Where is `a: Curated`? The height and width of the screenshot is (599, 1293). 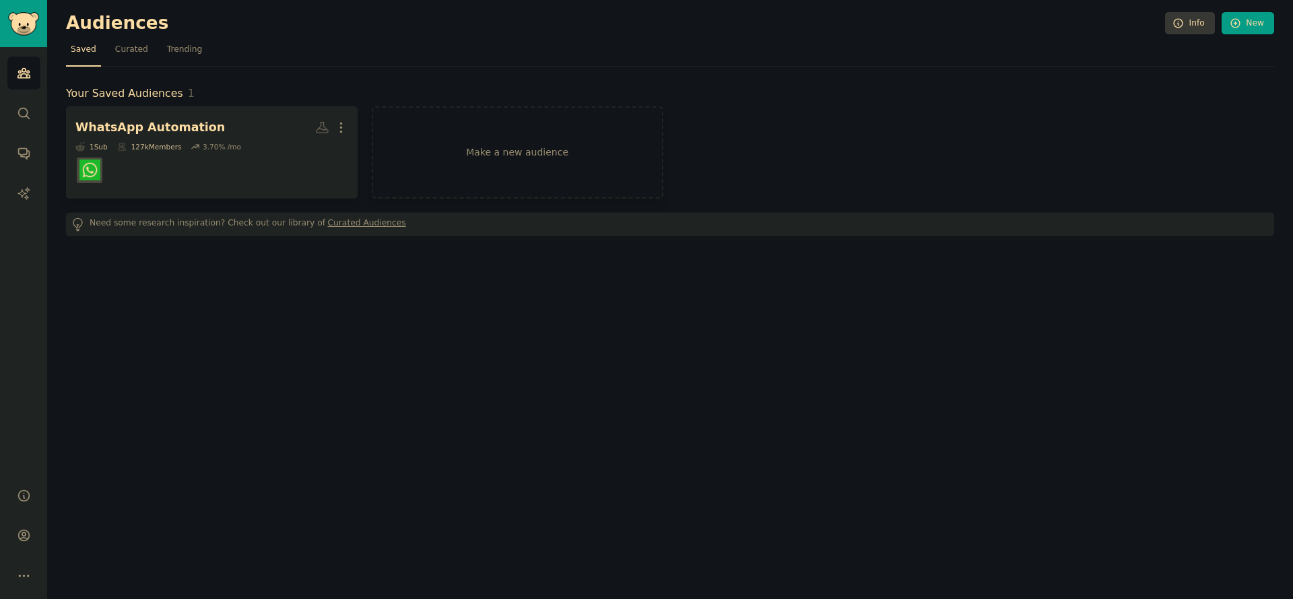 a: Curated is located at coordinates (131, 53).